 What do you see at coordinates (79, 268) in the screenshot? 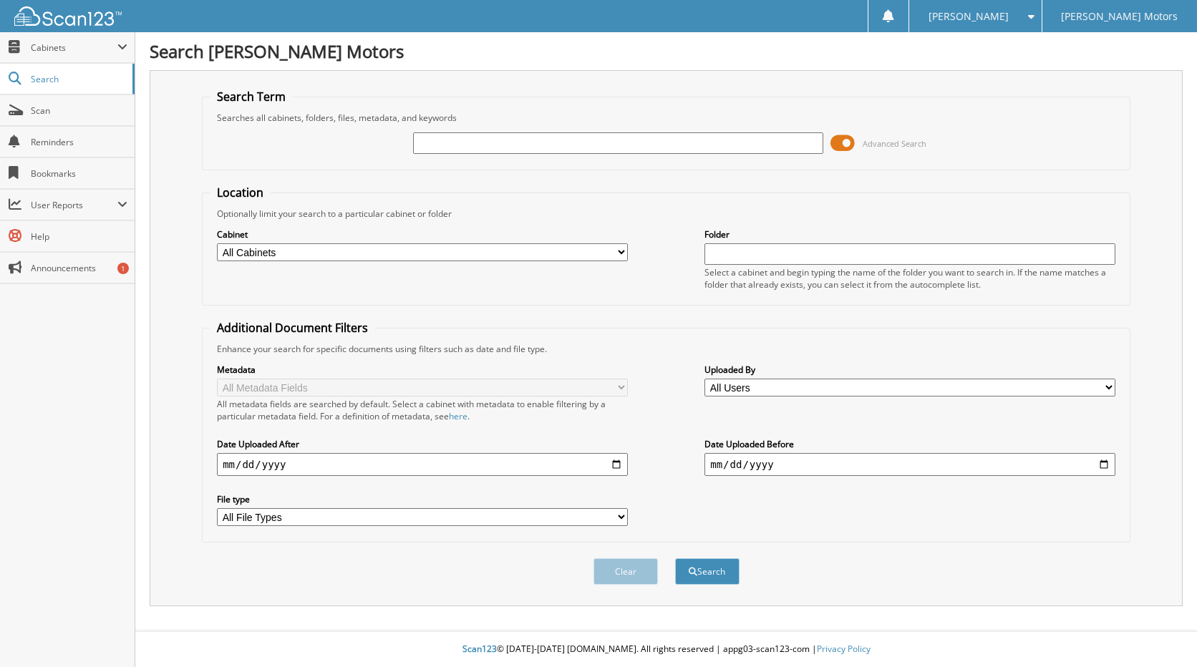
I see `span: Announcements` at bounding box center [79, 268].